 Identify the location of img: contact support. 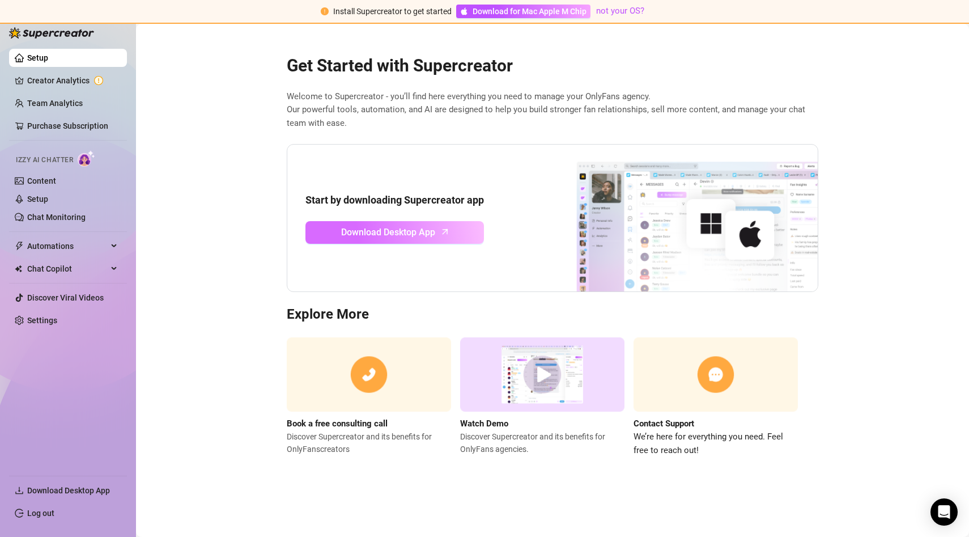
(716, 374).